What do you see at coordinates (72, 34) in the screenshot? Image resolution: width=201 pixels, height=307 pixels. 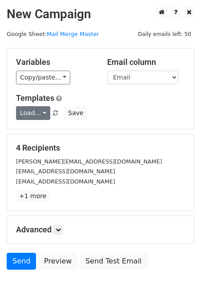 I see `a: Mail Merge Master` at bounding box center [72, 34].